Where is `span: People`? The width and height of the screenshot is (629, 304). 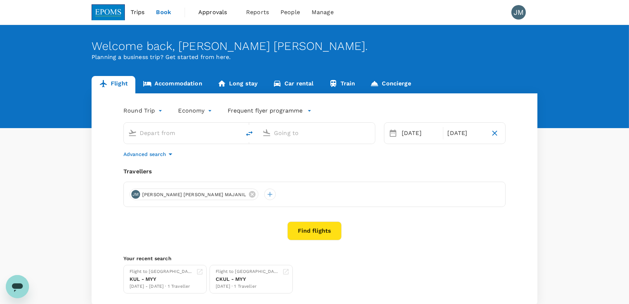
span: People is located at coordinates (290, 12).